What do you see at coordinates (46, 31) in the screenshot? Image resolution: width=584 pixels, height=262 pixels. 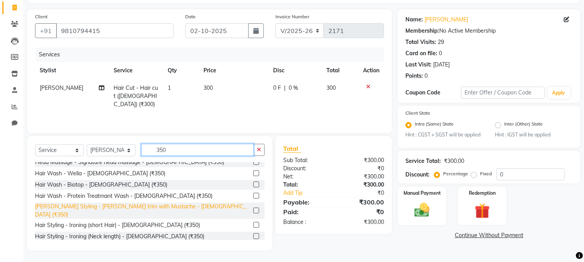 I see `button: +91` at bounding box center [46, 31].